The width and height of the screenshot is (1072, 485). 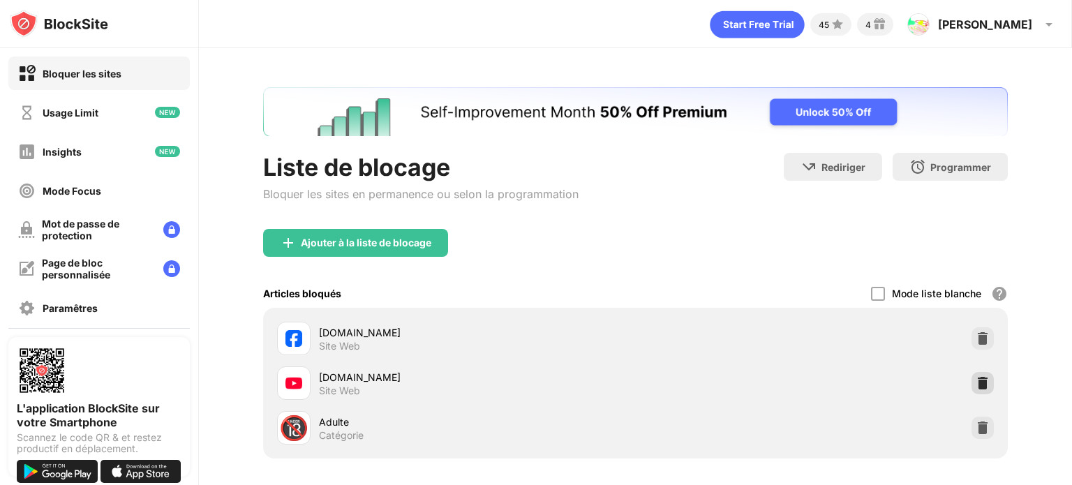 What do you see at coordinates (757, 24) in the screenshot?
I see `div: animation` at bounding box center [757, 24].